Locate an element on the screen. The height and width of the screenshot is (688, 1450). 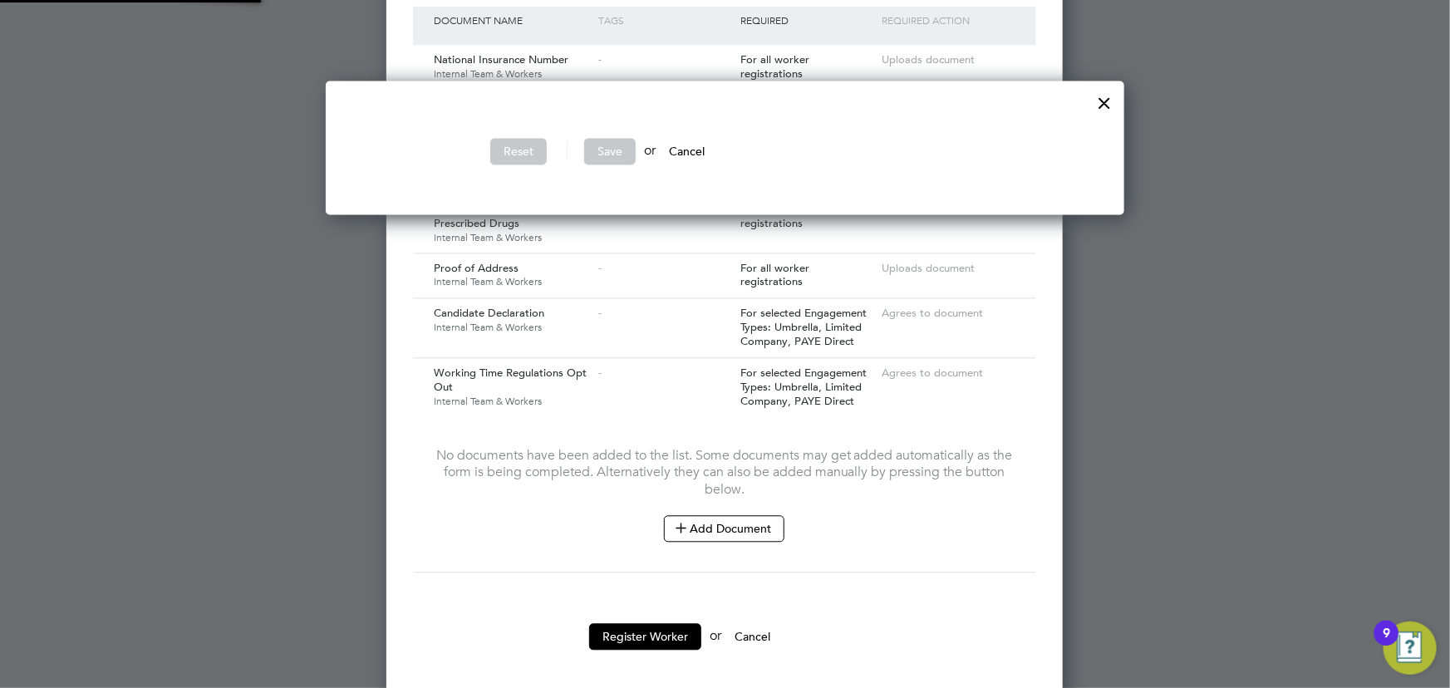
div: No documents have been added to the list. Some documents may get added automatically as the form ... is located at coordinates (725, 494).